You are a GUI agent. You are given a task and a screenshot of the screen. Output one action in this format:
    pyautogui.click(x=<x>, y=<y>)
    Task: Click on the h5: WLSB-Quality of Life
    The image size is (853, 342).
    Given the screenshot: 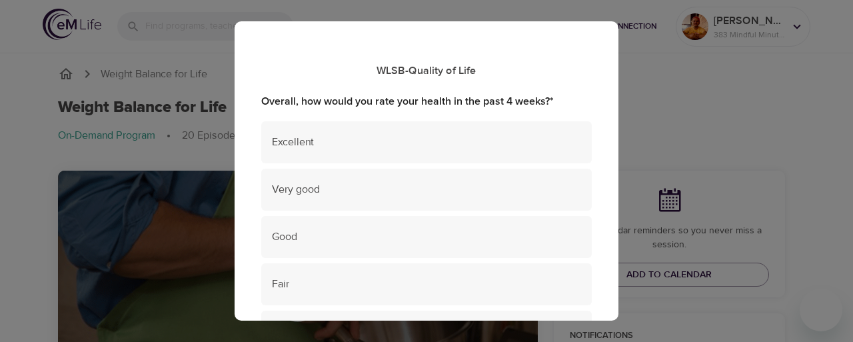 What is the action you would take?
    pyautogui.click(x=426, y=71)
    